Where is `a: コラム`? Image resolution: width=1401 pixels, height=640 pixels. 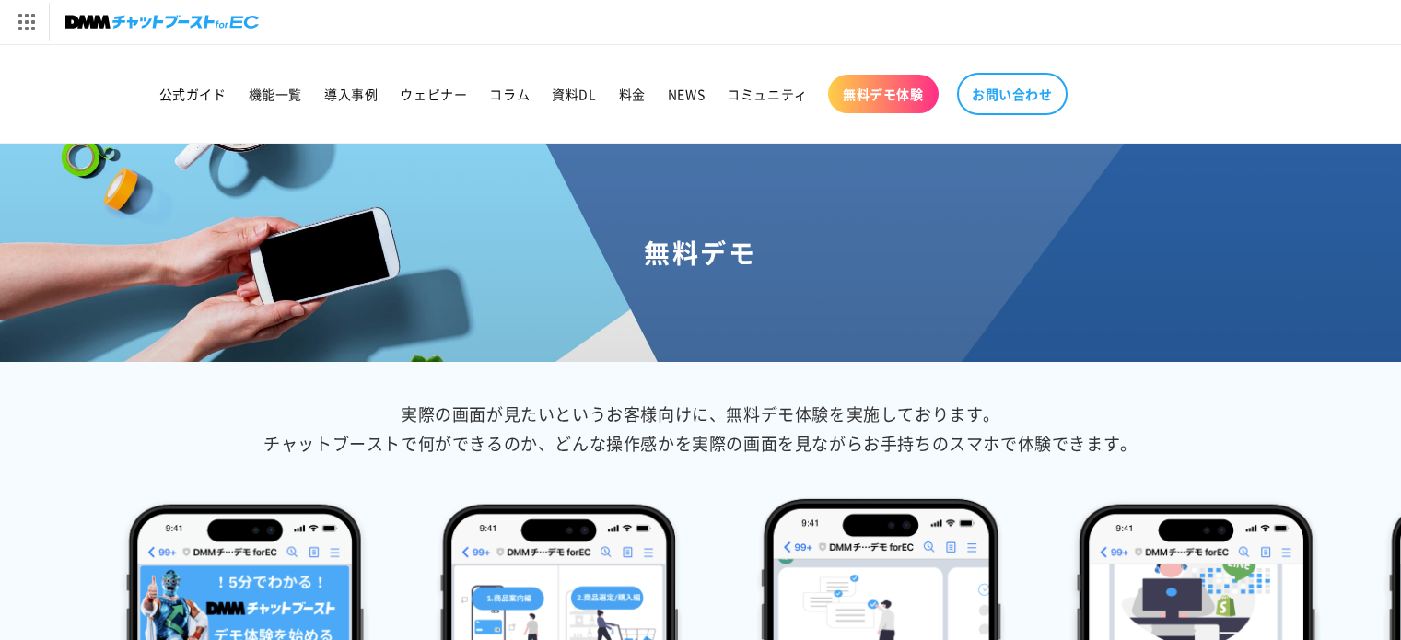
a: コラム is located at coordinates (509, 94).